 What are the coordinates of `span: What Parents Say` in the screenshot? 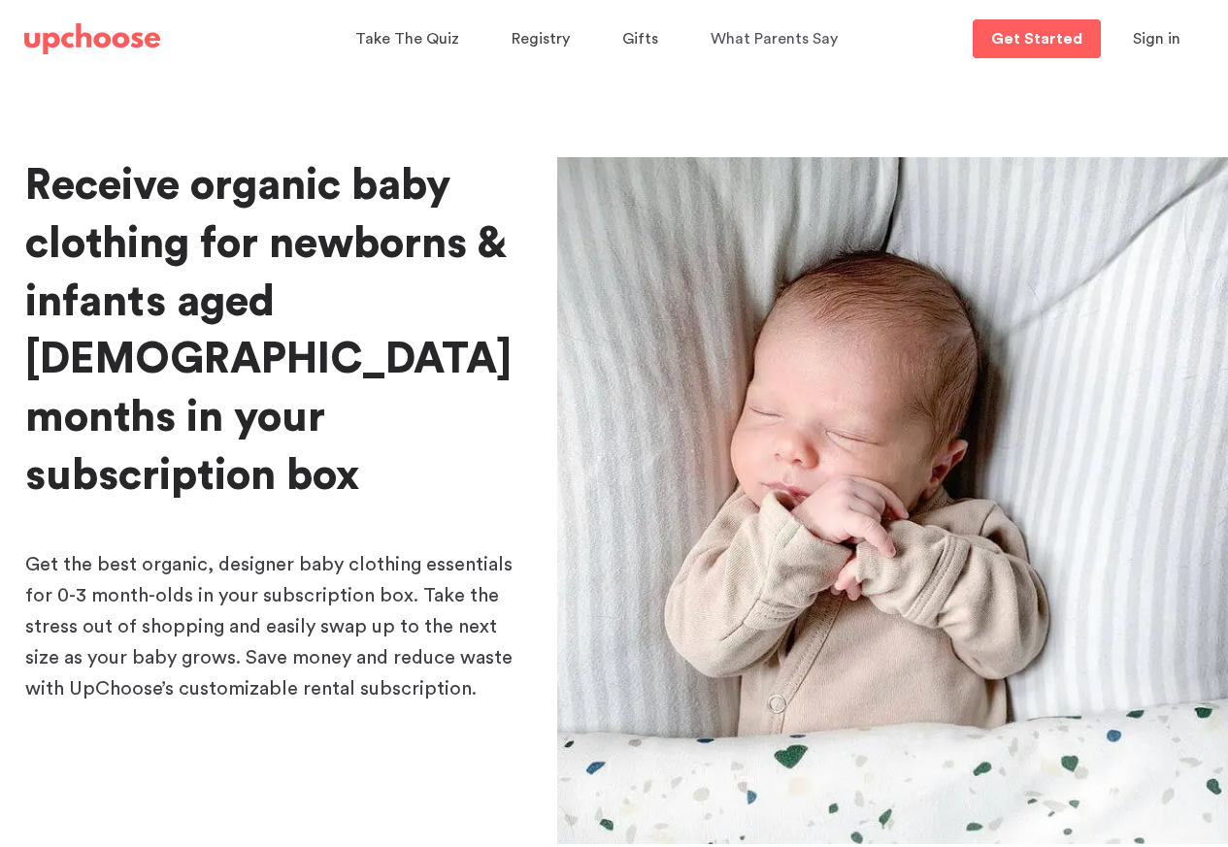 It's located at (774, 39).